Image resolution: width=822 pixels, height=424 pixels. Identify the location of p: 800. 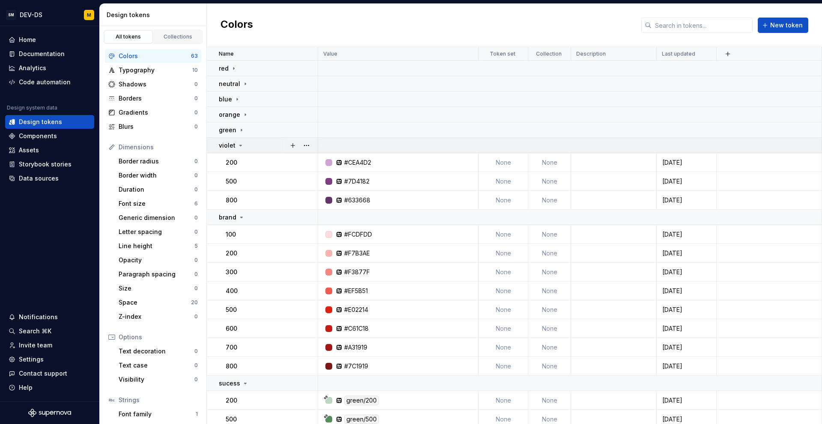
(231, 200).